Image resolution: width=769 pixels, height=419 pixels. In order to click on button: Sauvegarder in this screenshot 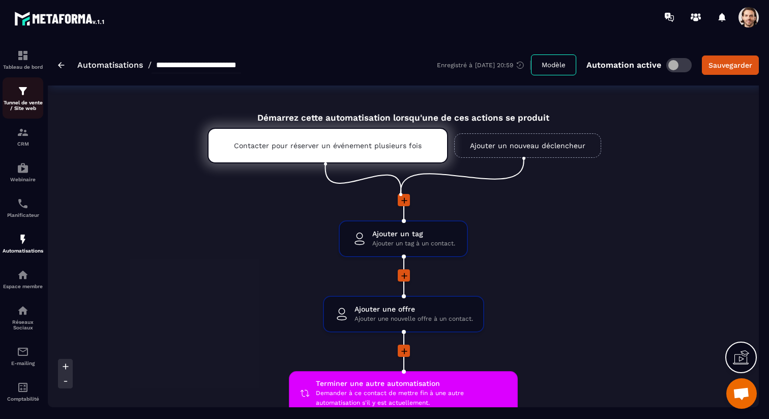, I will do `click(730, 65)`.